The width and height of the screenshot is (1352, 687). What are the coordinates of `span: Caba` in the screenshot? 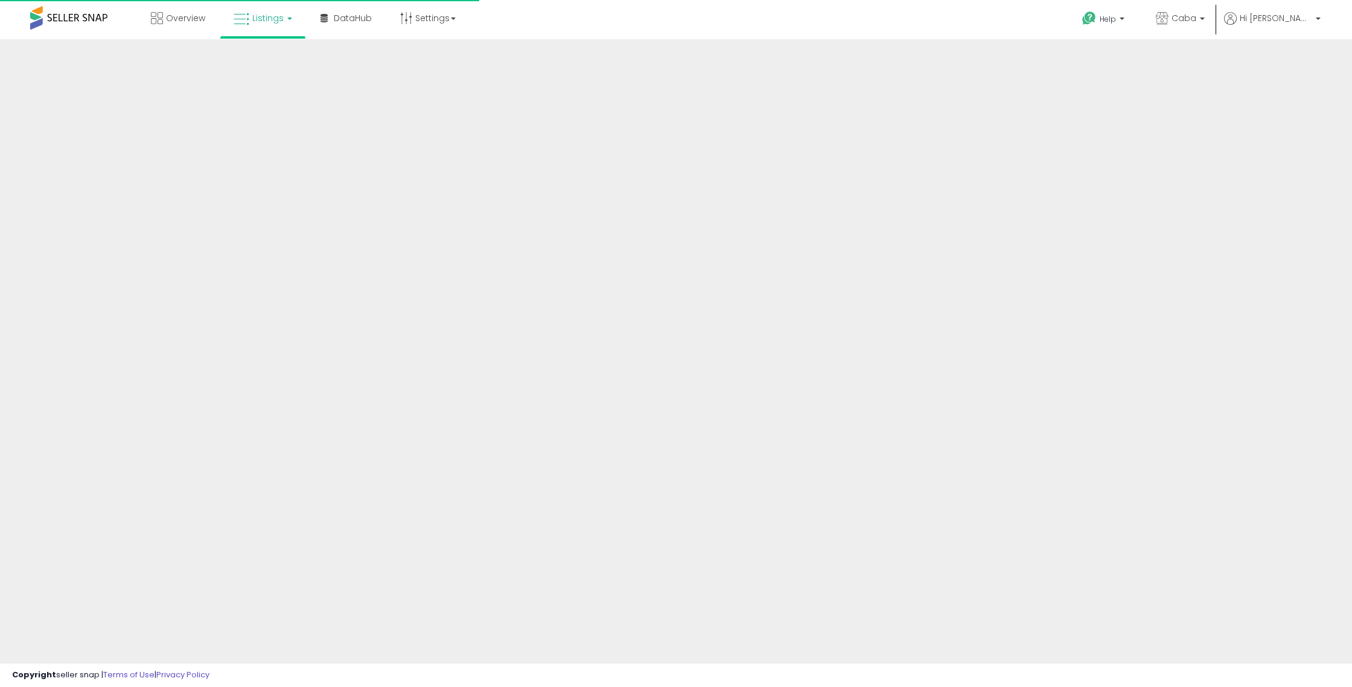 It's located at (1184, 18).